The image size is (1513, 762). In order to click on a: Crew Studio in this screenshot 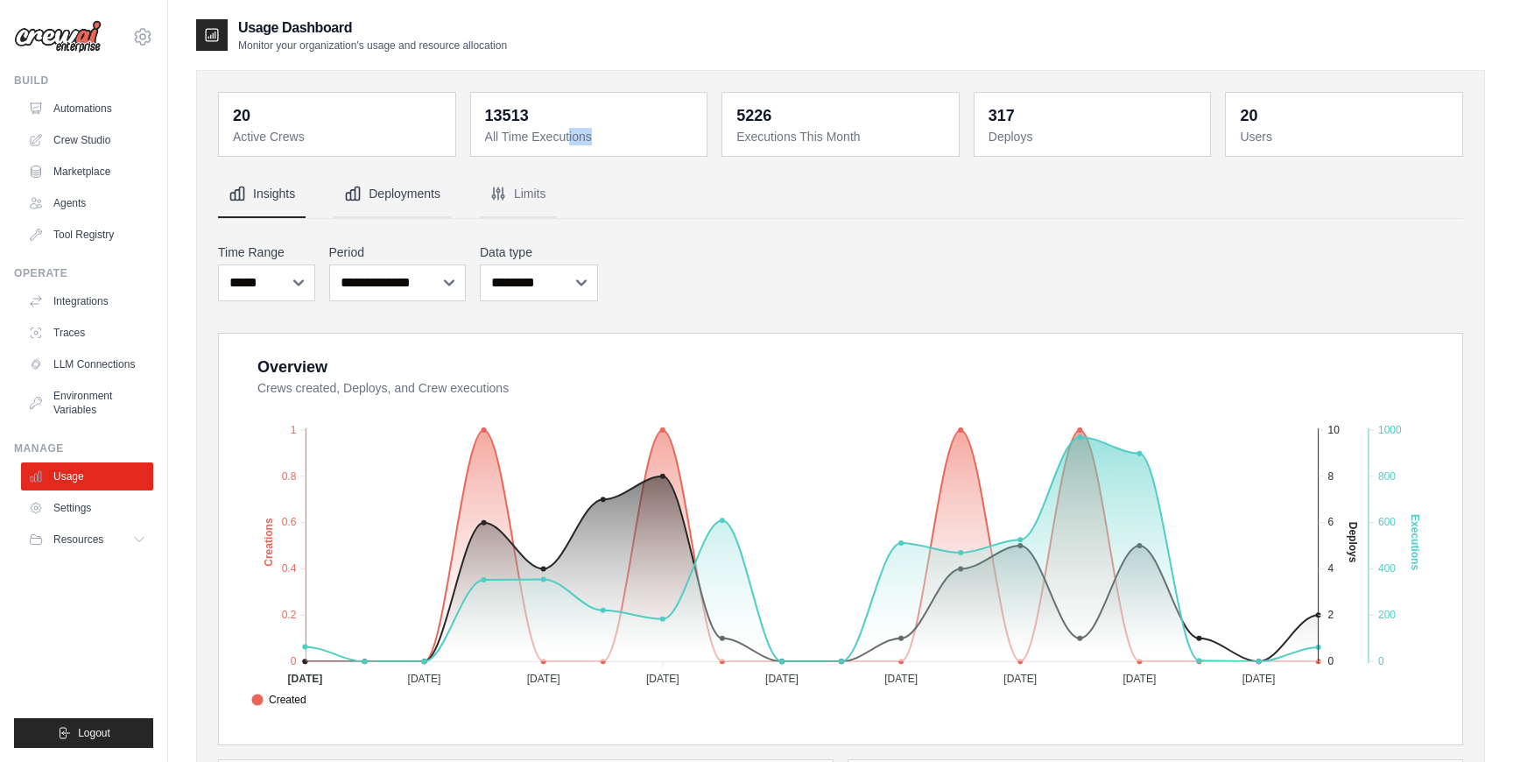, I will do `click(87, 140)`.